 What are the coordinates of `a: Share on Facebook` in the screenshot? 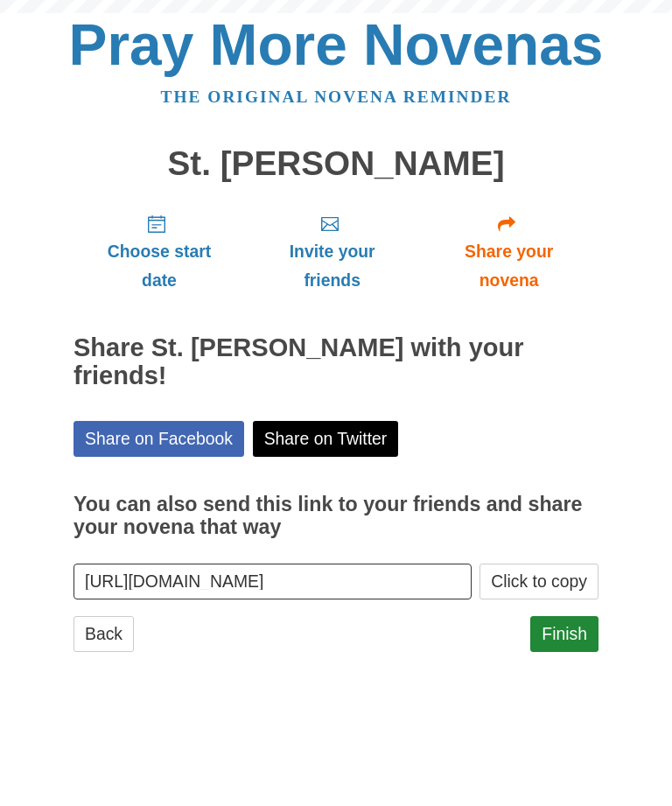 It's located at (158, 438).